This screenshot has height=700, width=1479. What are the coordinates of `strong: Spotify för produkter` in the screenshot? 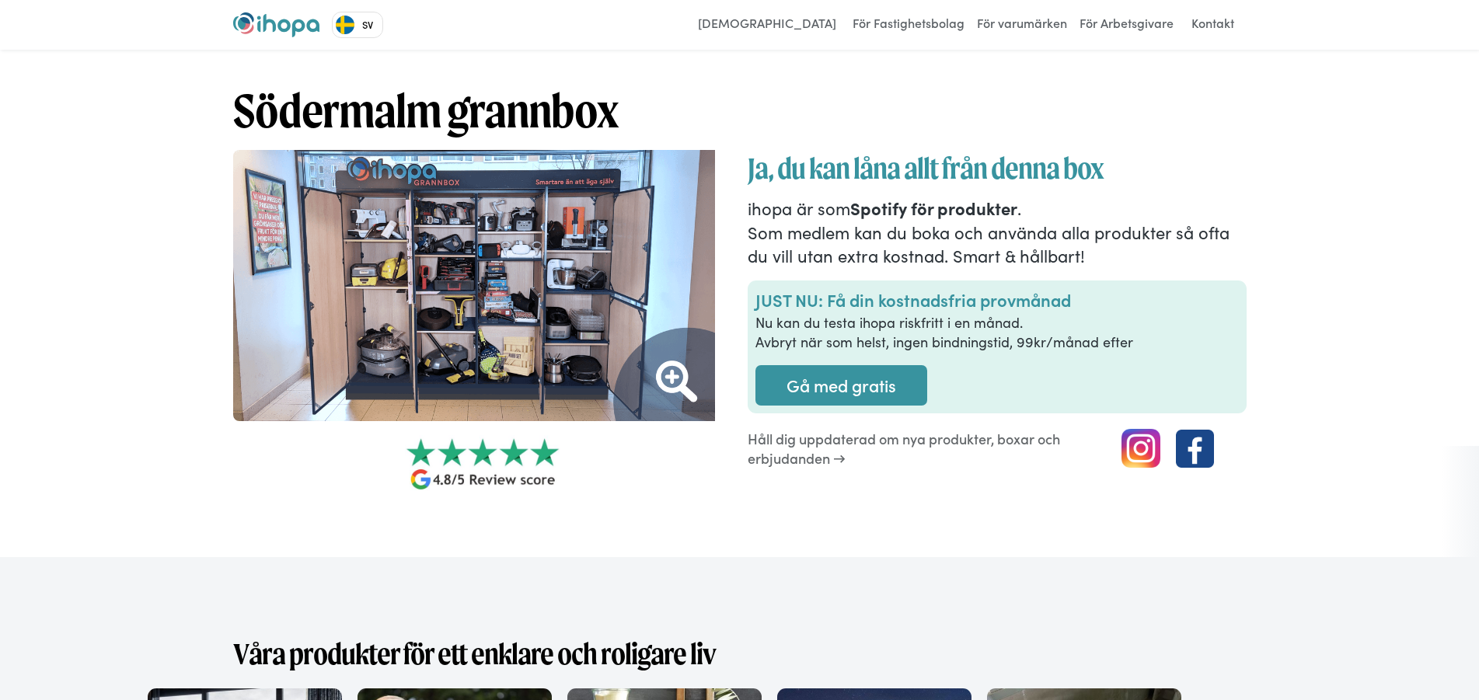 It's located at (934, 208).